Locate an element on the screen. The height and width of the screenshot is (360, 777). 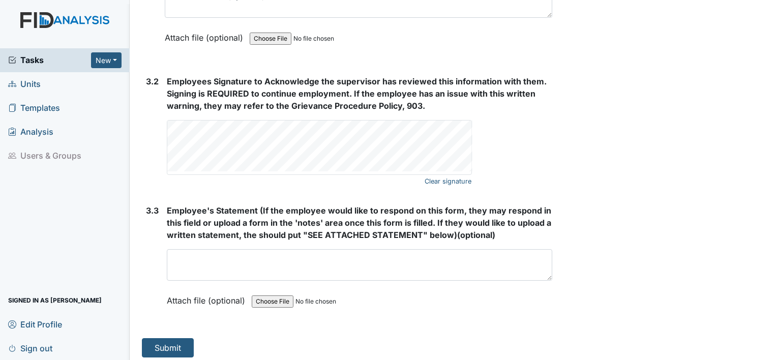
button: Submit is located at coordinates (168, 348).